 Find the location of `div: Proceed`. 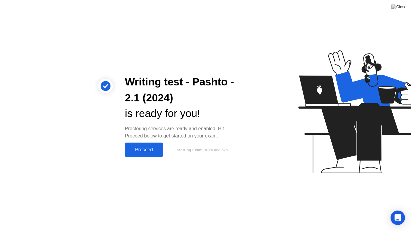

div: Proceed is located at coordinates (144, 150).